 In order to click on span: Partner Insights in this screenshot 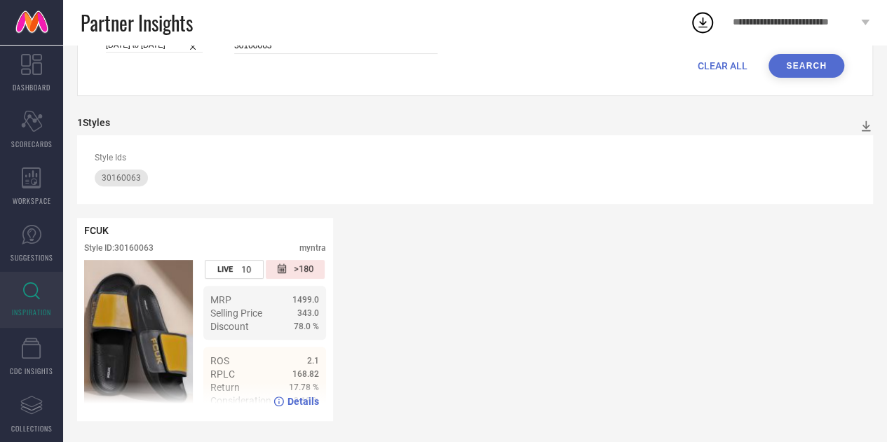, I will do `click(137, 22)`.